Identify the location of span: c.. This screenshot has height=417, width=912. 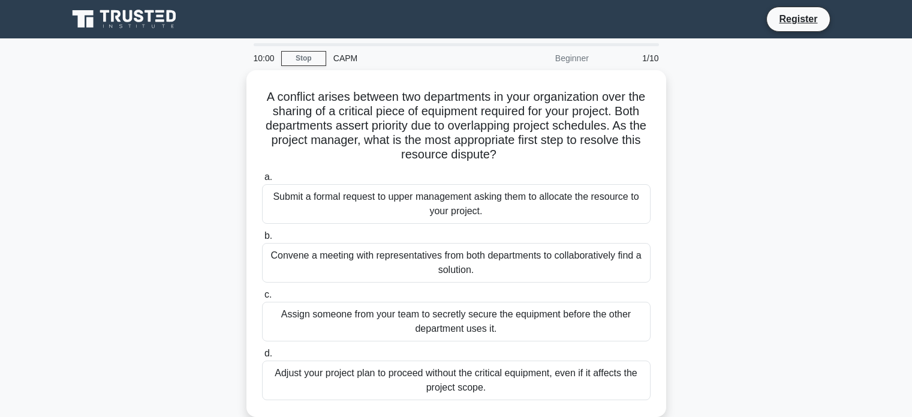
(268, 294).